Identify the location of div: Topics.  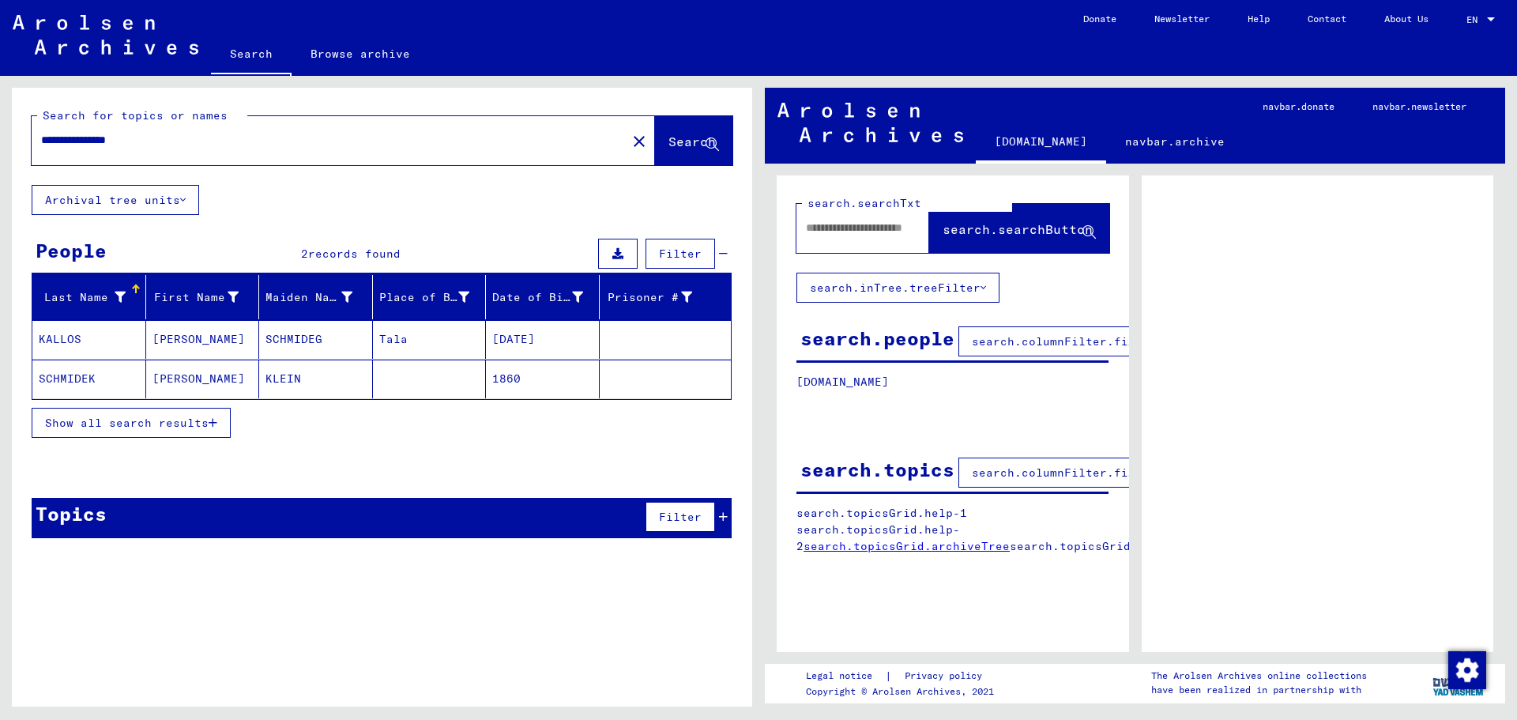
(71, 514).